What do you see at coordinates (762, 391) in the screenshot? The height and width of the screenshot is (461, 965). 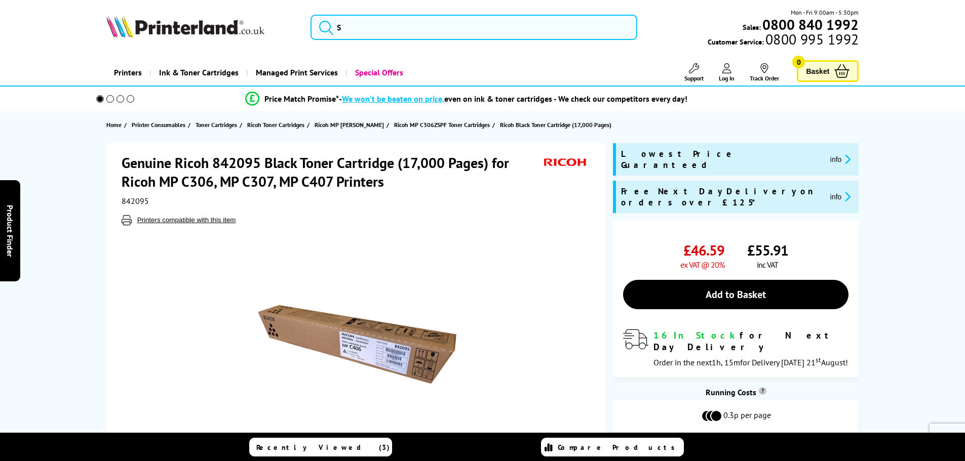 I see `sup: Cost per page` at bounding box center [762, 391].